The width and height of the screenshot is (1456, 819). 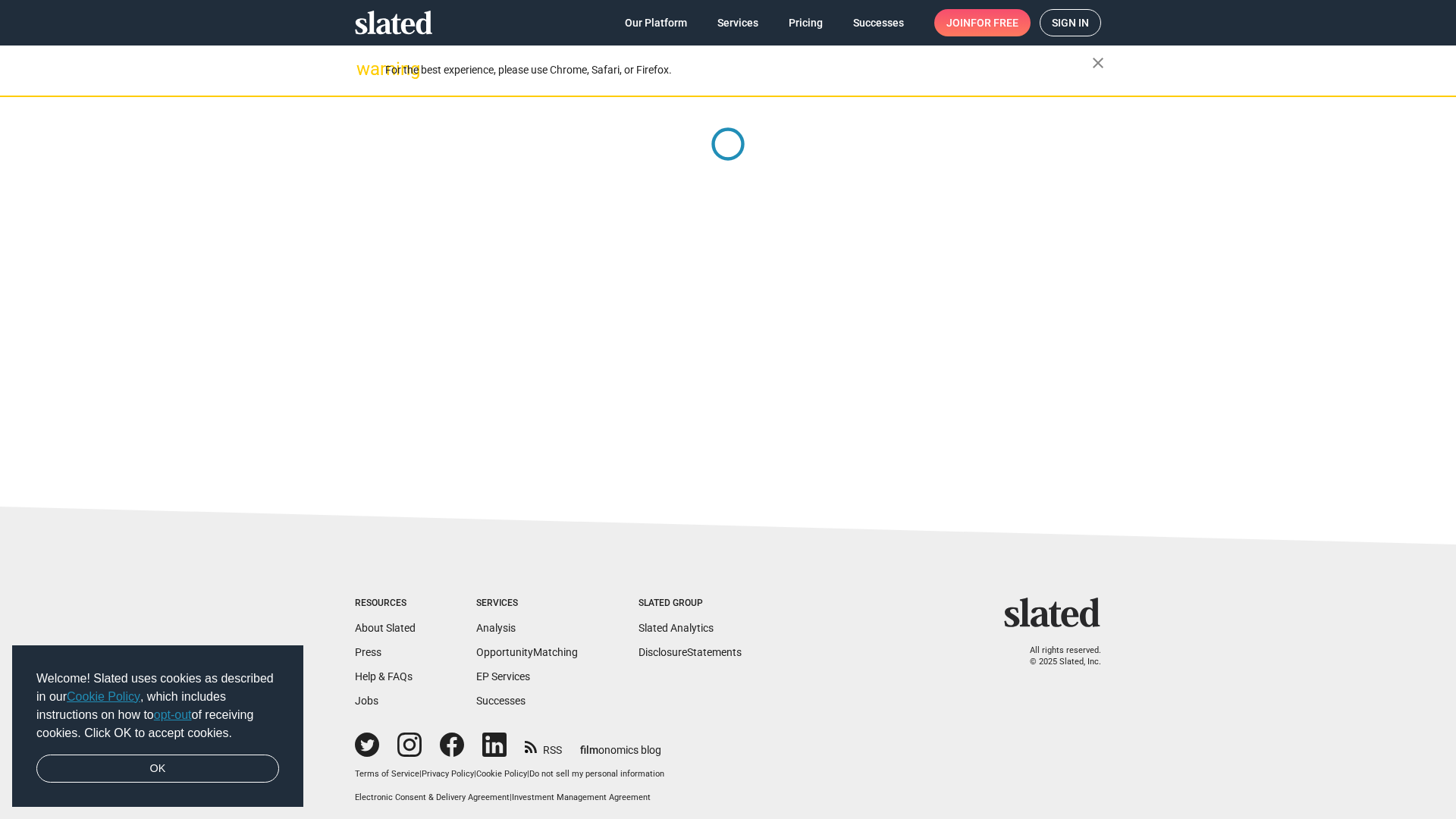 What do you see at coordinates (589, 750) in the screenshot?
I see `span: film` at bounding box center [589, 750].